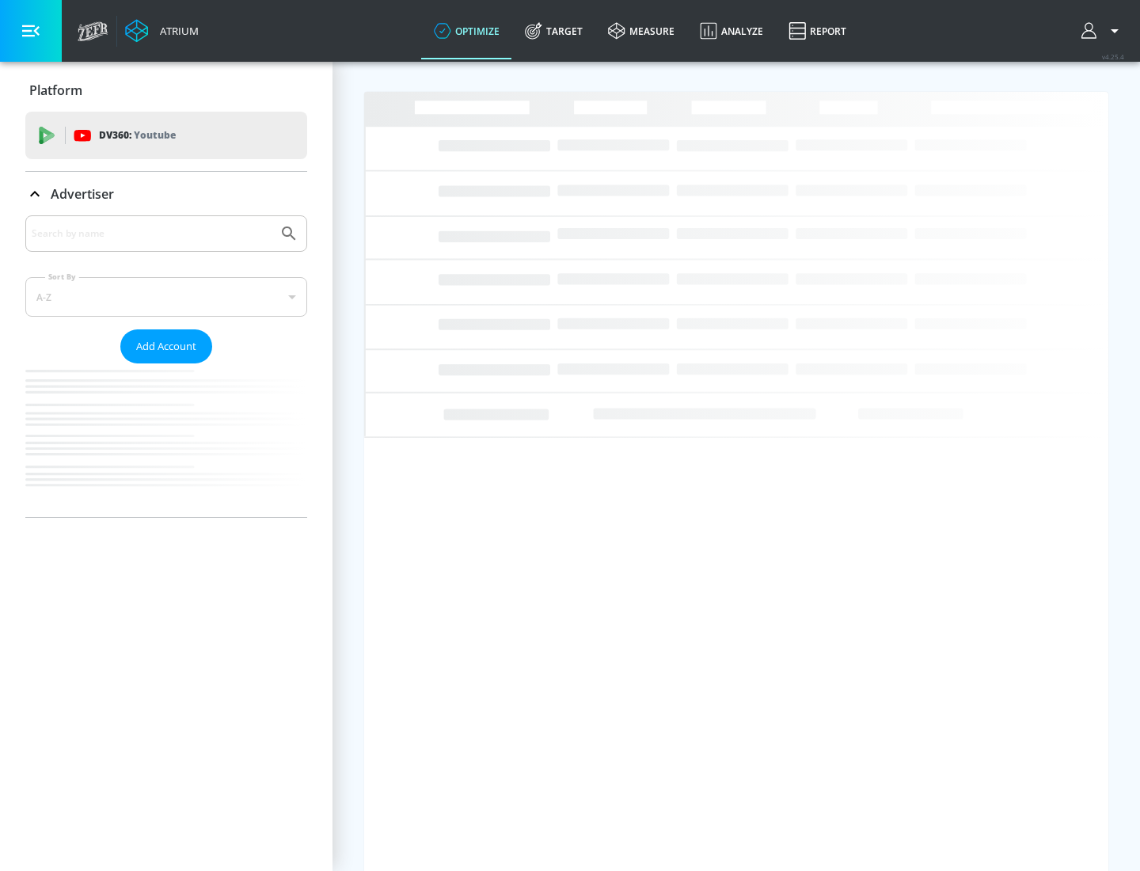 This screenshot has width=1140, height=871. Describe the element at coordinates (466, 31) in the screenshot. I see `a: optimize` at that location.